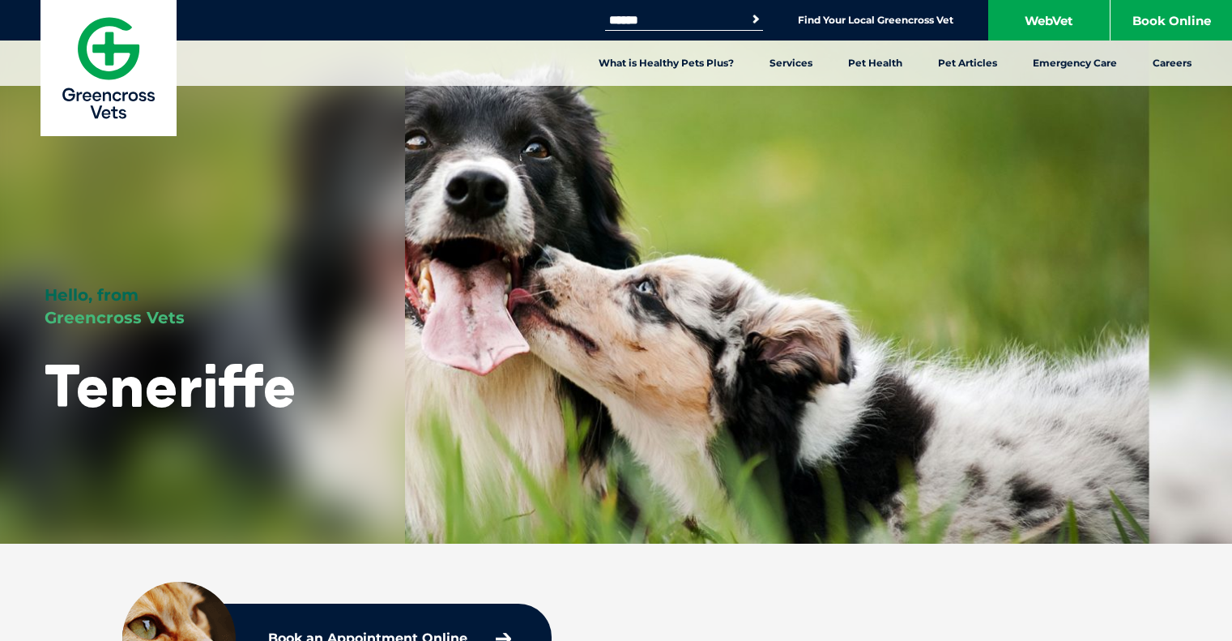  Describe the element at coordinates (876, 20) in the screenshot. I see `a: Find Your Local Greencross Vet` at that location.